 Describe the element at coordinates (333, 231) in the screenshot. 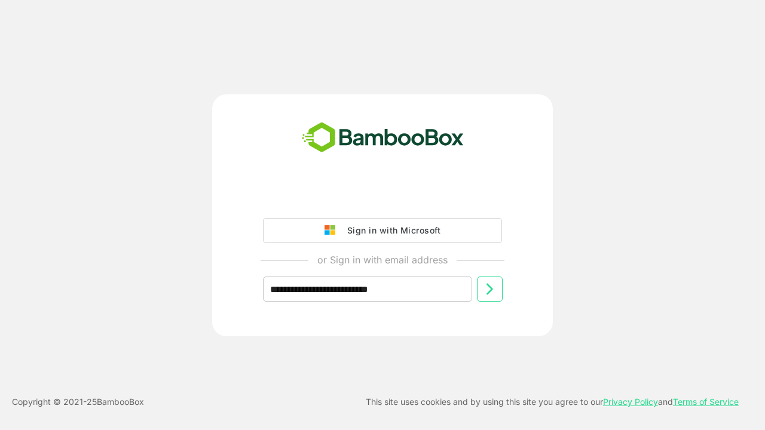

I see `img: google` at that location.